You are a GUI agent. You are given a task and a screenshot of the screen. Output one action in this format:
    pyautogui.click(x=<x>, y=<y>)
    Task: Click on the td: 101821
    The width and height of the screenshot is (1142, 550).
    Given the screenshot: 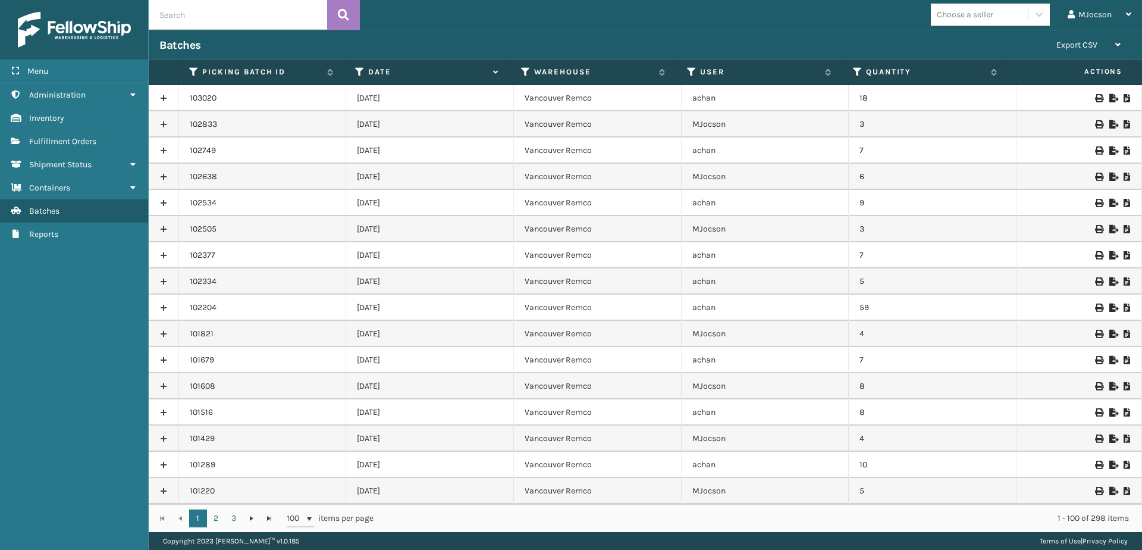 What is the action you would take?
    pyautogui.click(x=263, y=334)
    